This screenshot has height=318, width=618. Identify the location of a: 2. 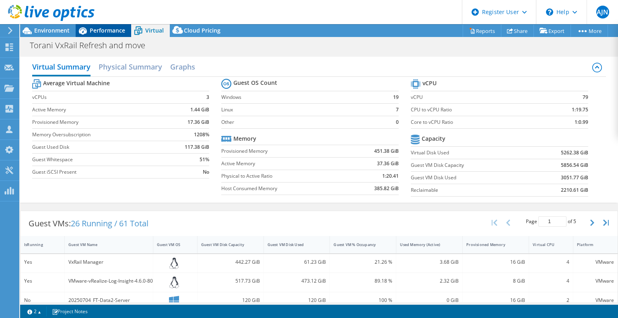
(34, 312).